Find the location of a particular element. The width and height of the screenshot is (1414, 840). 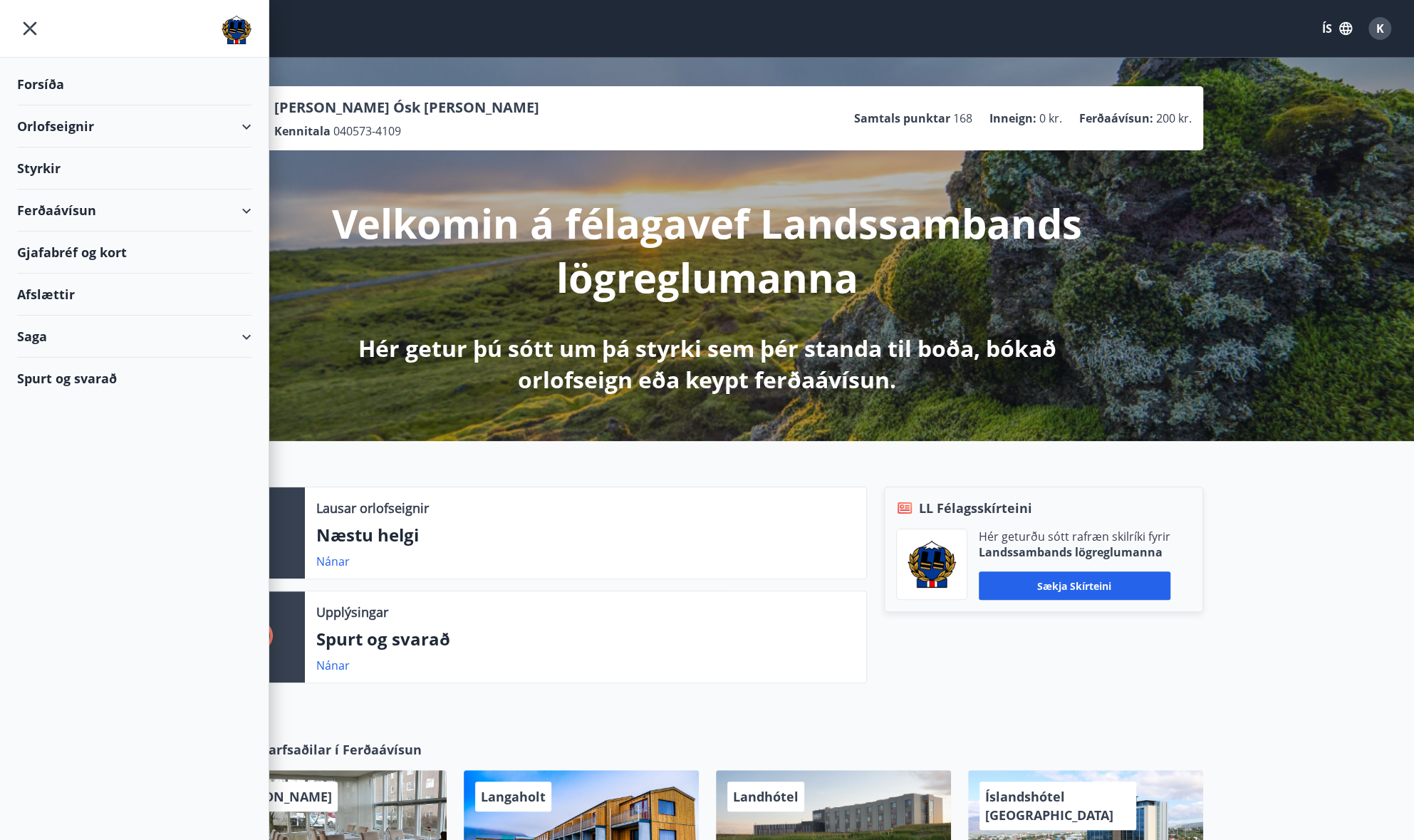

p: Inneign : is located at coordinates (1013, 119).